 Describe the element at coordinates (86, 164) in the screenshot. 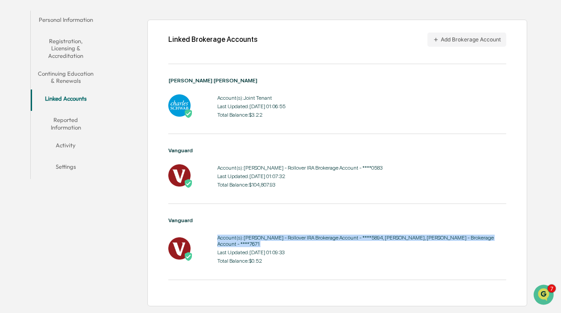

I see `img: image-d93abb56.png` at that location.